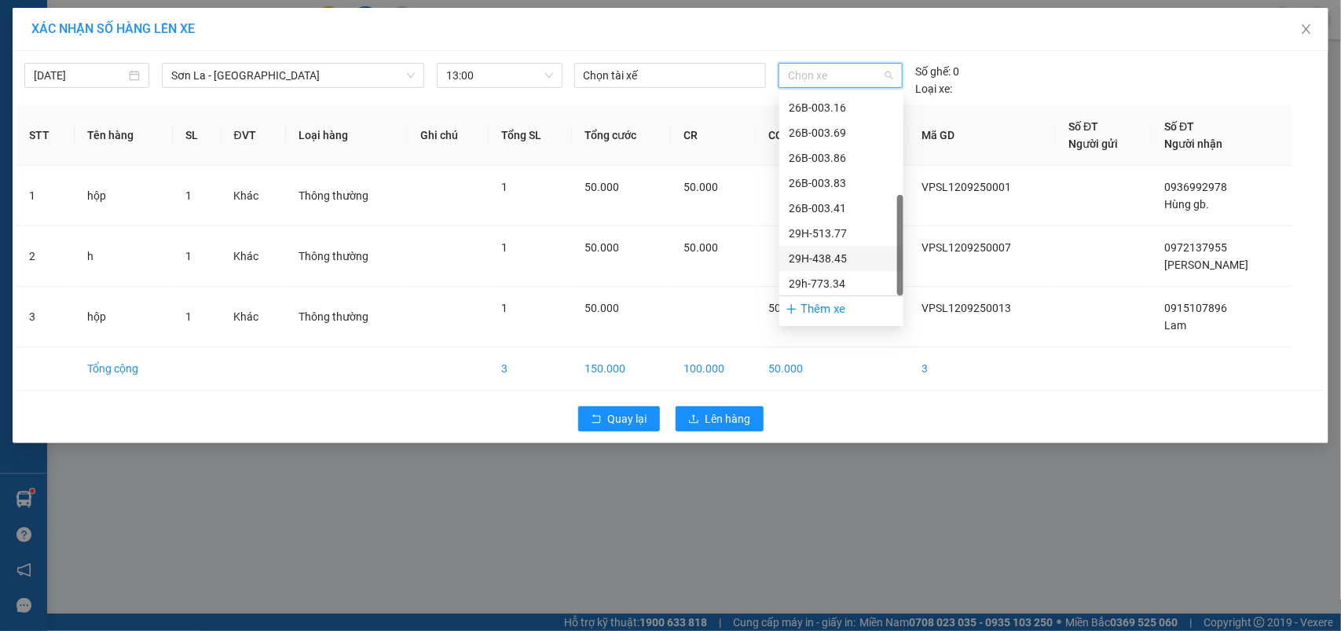  I want to click on span: VPSL1209250013, so click(966, 308).